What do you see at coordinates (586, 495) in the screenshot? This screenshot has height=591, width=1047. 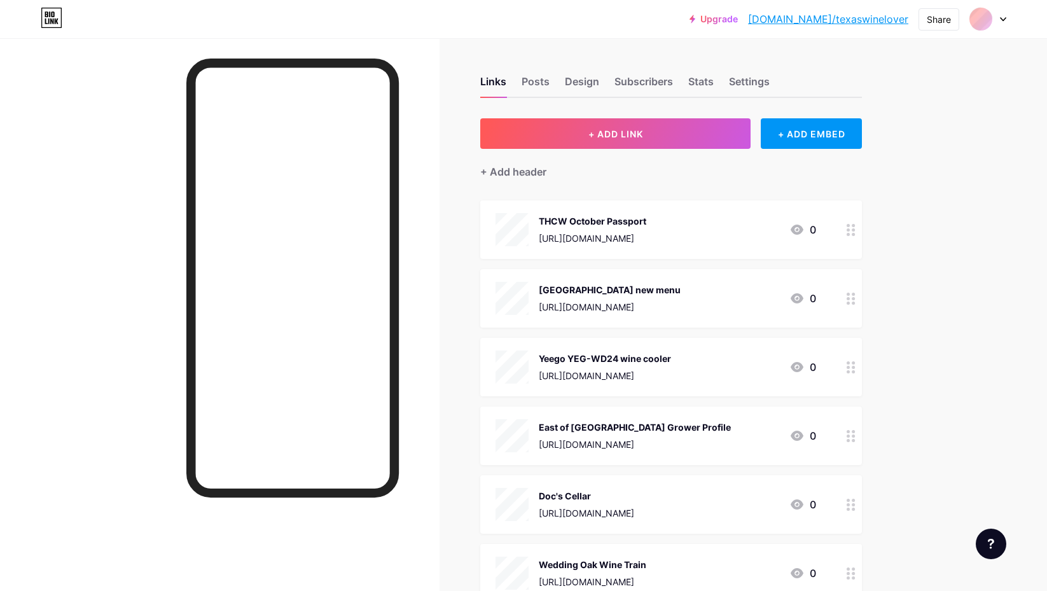 I see `div: Doc's Cellar` at bounding box center [586, 495].